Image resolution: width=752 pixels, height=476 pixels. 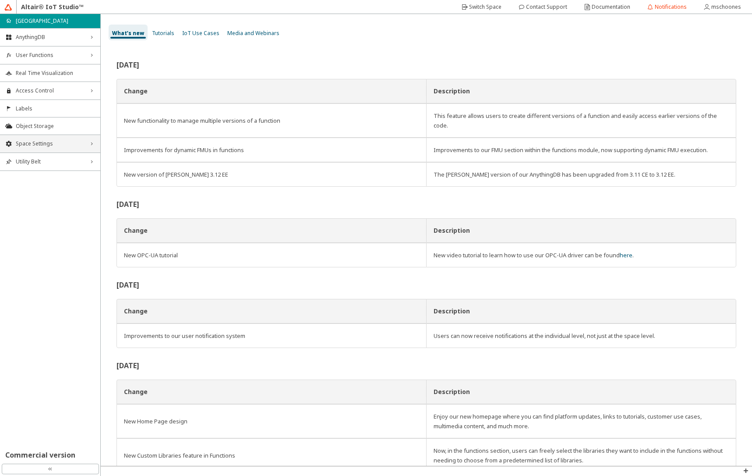 I want to click on span: Utility Belt, so click(x=50, y=162).